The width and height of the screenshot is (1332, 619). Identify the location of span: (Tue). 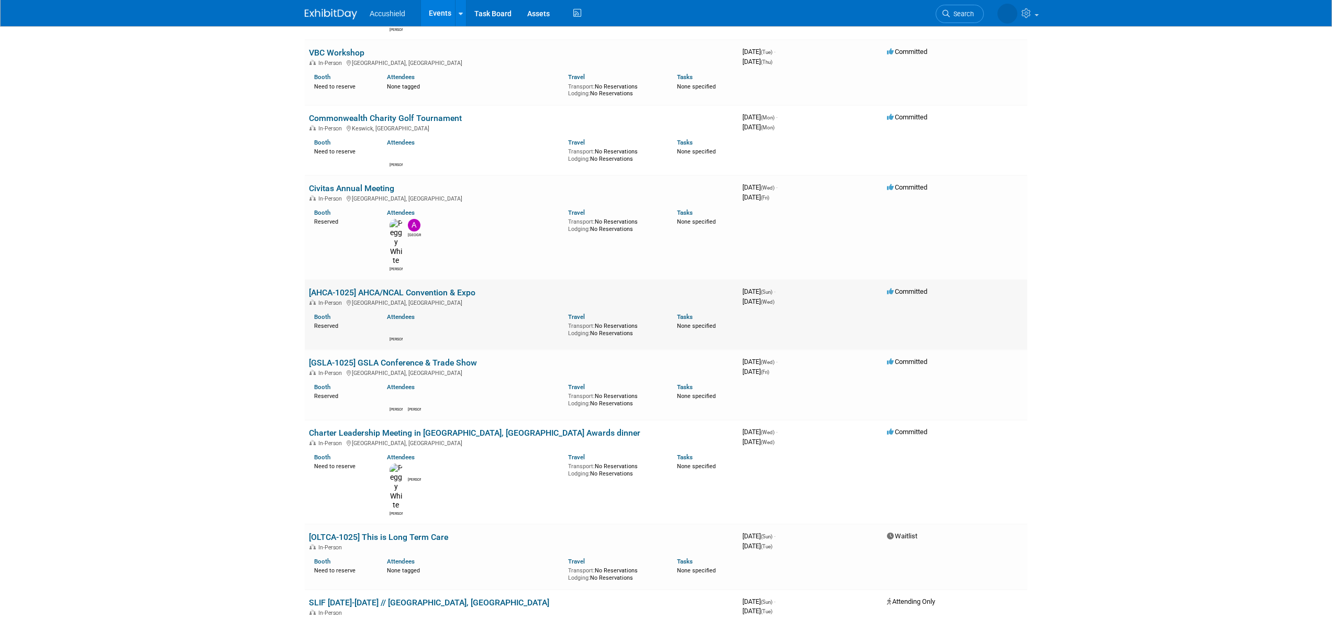
(767, 571).